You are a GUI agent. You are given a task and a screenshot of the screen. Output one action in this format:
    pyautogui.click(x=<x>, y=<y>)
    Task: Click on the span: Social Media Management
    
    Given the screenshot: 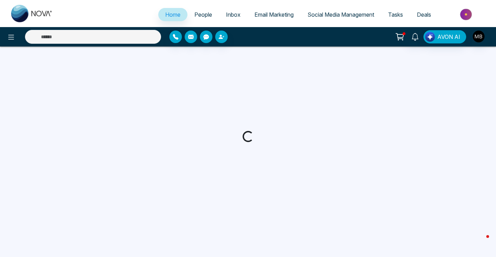 What is the action you would take?
    pyautogui.click(x=341, y=15)
    